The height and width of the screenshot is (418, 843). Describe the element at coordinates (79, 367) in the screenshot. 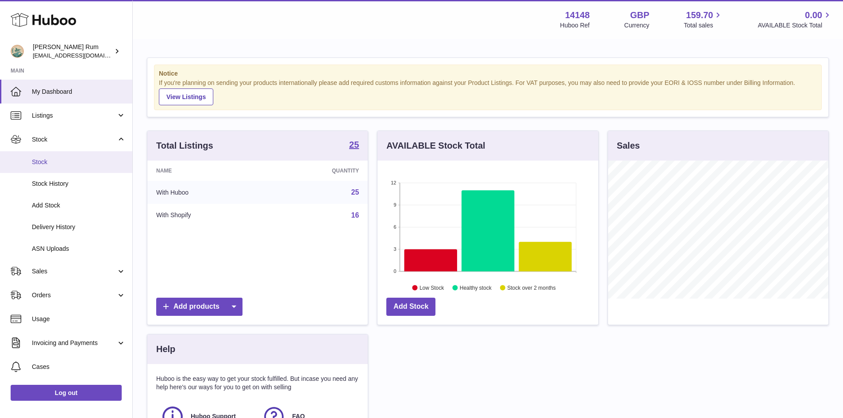

I see `span: Cases` at that location.